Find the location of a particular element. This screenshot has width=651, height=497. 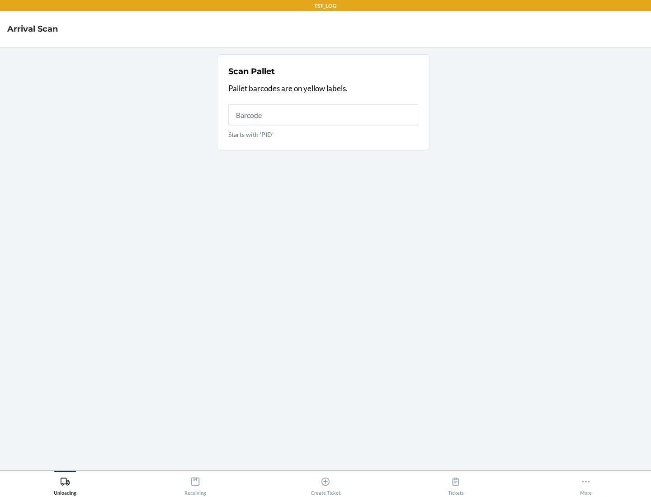

p: Starts with 'PID' is located at coordinates (323, 134).